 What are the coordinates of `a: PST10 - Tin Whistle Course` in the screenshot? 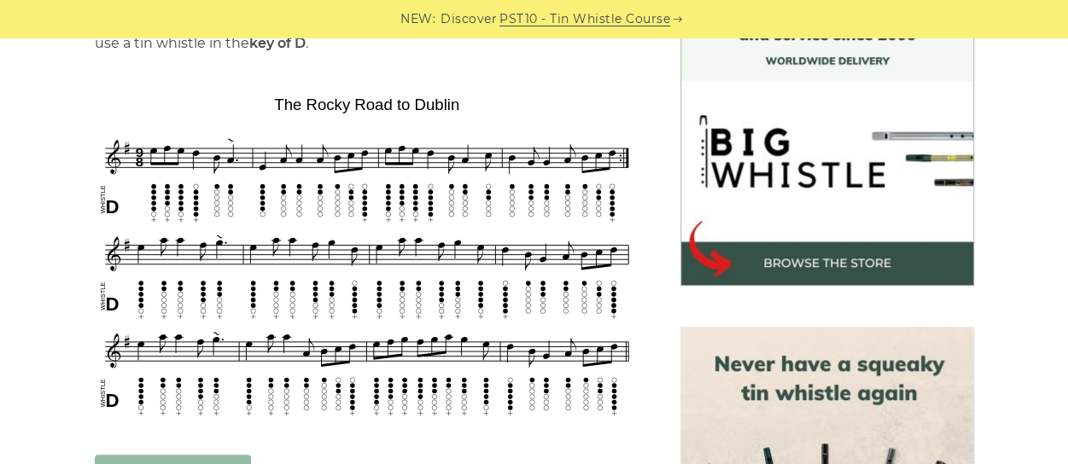 It's located at (585, 19).